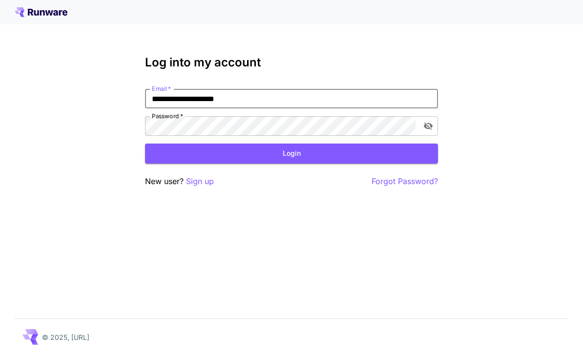  Describe the element at coordinates (291, 153) in the screenshot. I see `button: Login` at that location.